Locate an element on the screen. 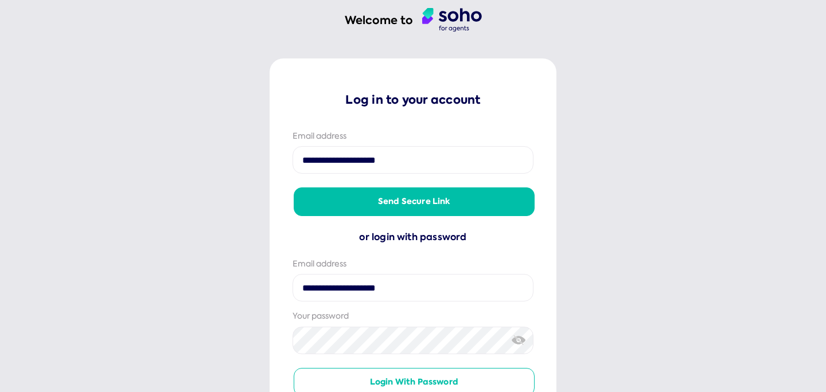 Image resolution: width=826 pixels, height=392 pixels. button: Send secure link is located at coordinates (414, 202).